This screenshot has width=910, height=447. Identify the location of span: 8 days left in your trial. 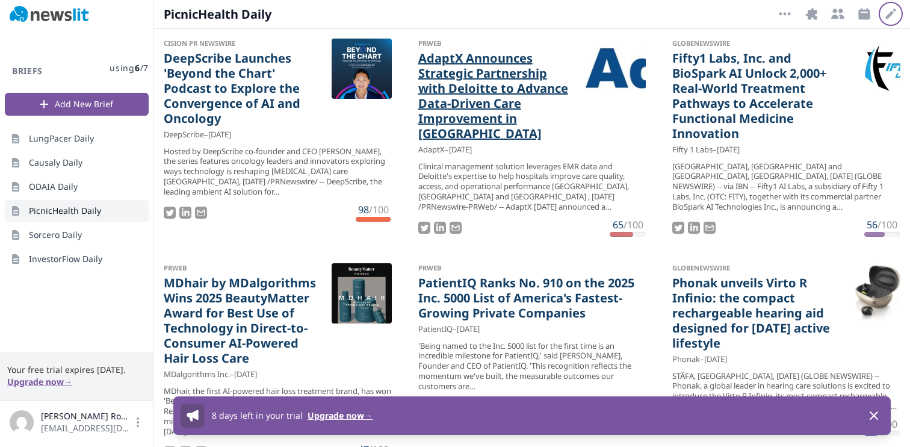
(257, 415).